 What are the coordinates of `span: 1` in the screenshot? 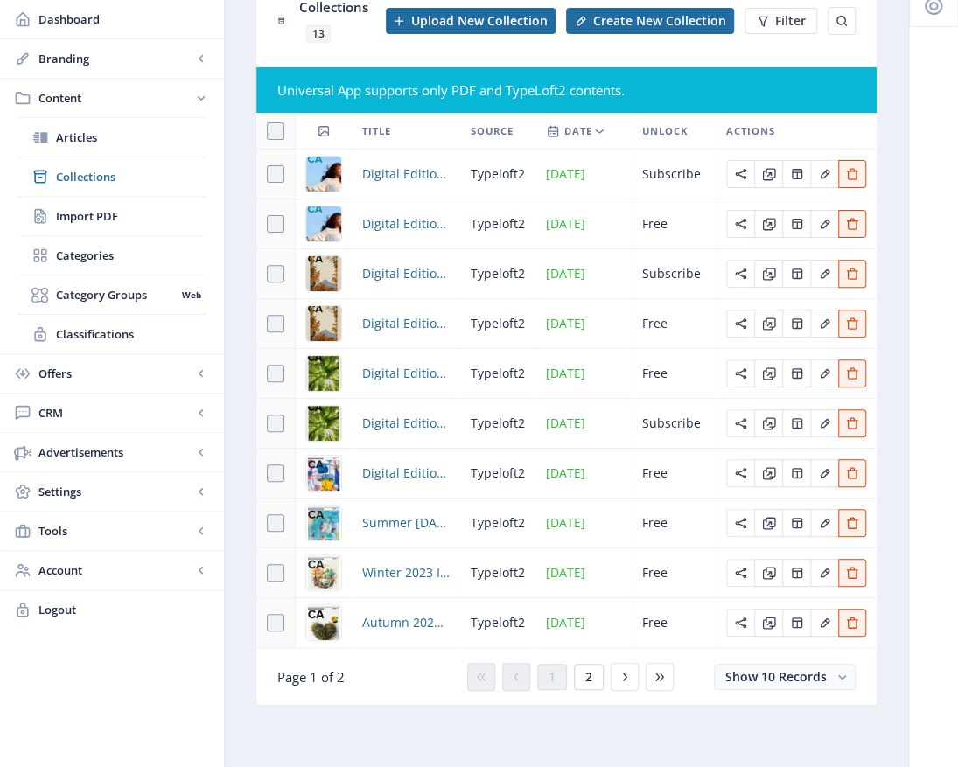 It's located at (552, 677).